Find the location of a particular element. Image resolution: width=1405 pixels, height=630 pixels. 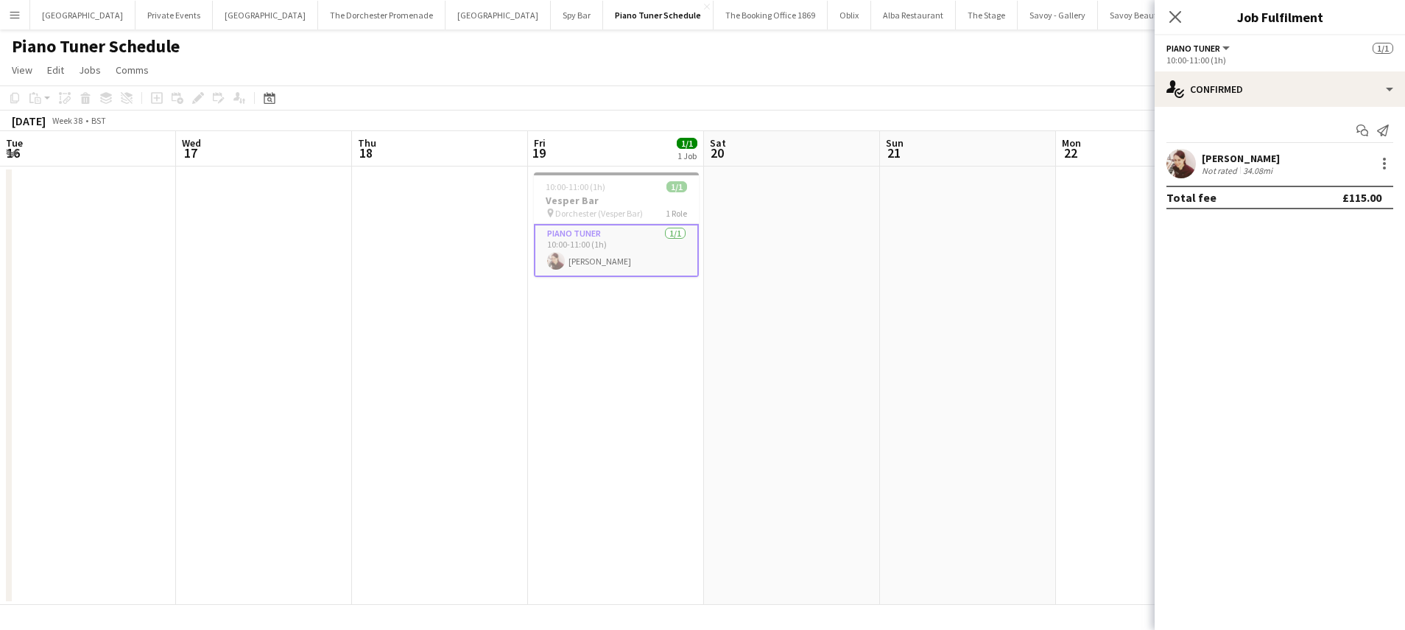

h3: Vesper Bar is located at coordinates (616, 200).